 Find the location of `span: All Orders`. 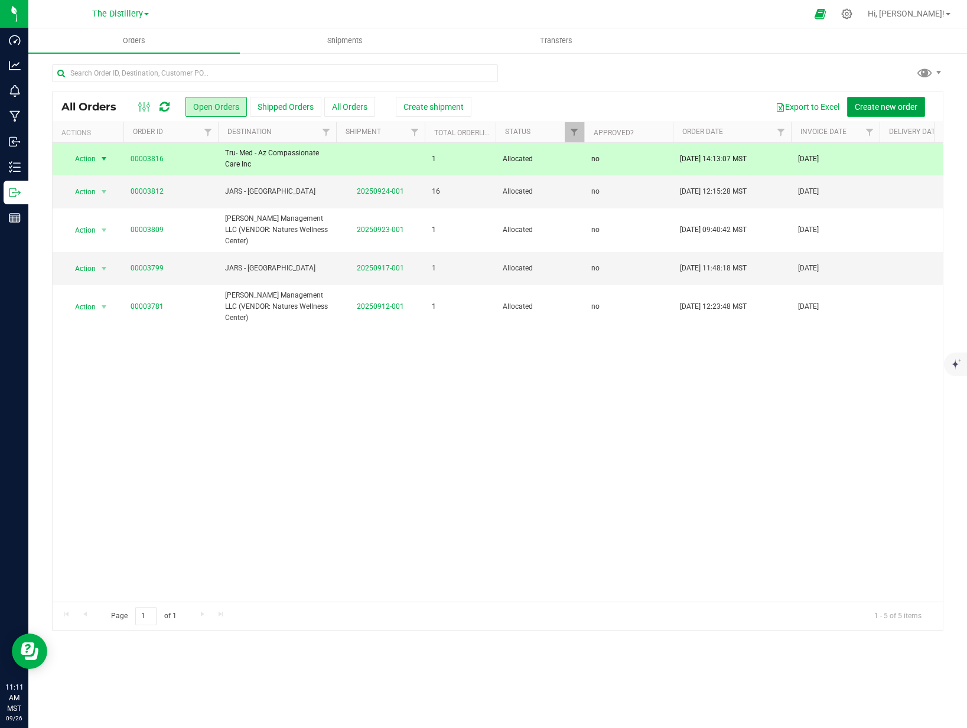

span: All Orders is located at coordinates (94, 107).